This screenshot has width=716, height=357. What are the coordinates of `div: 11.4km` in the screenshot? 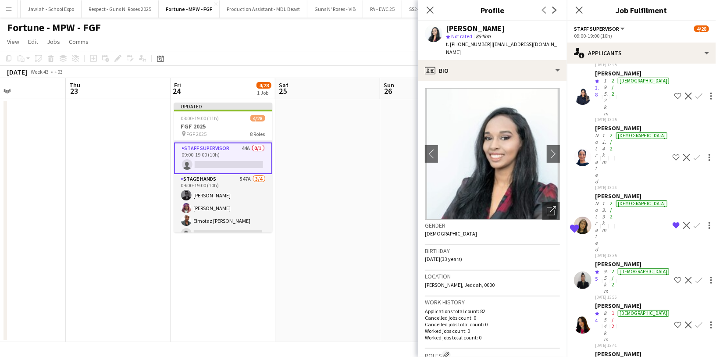 It's located at (604, 158).